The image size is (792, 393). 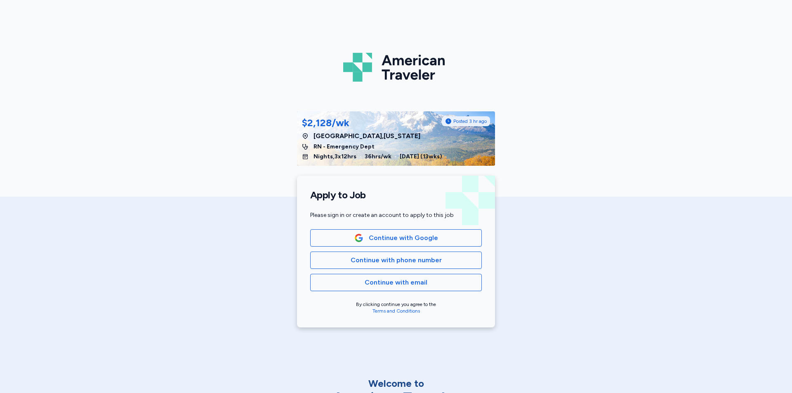 What do you see at coordinates (396, 195) in the screenshot?
I see `h1: Apply to Job` at bounding box center [396, 195].